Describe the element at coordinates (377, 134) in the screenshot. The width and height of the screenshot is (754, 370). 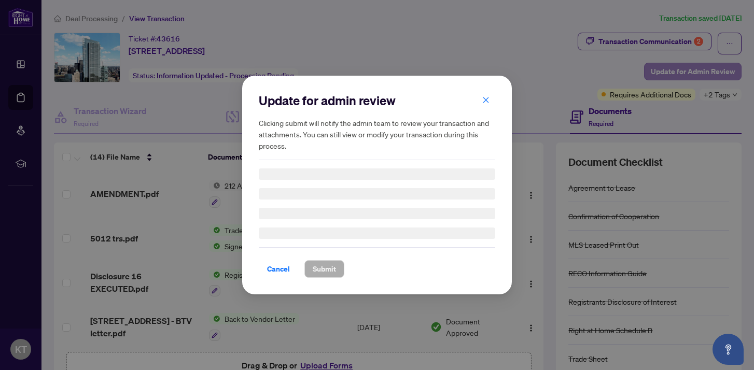
I see `h5: Clicking submit will notify the admin team to review your transaction and attachments. You can st...` at that location.